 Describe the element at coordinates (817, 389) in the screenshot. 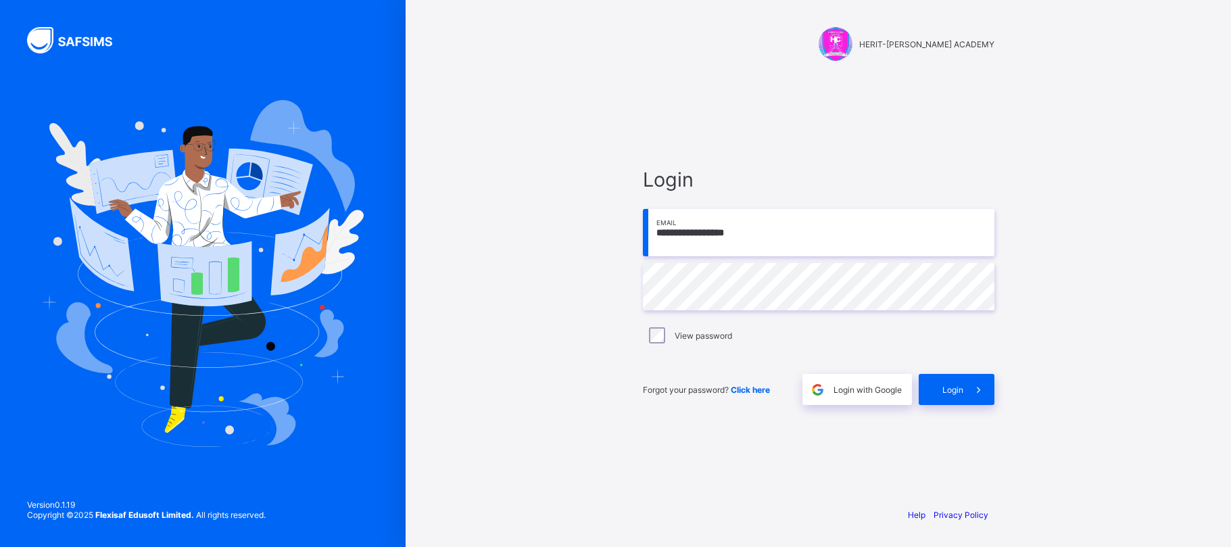

I see `img: google.396cfc9801f0270233282035f929180a.svg` at that location.